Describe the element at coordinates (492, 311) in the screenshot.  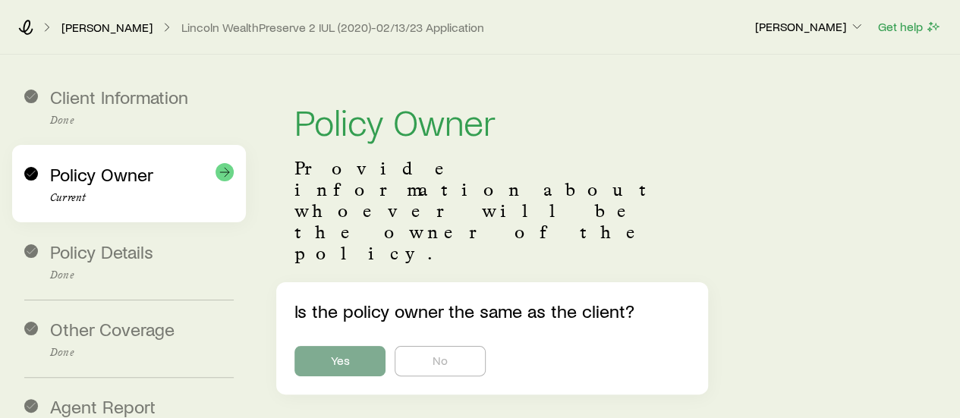
I see `p: Is the policy owner the same as the client?` at that location.